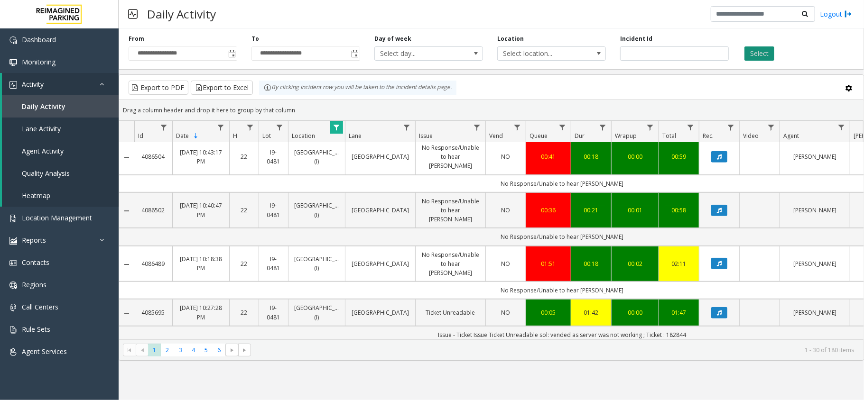 Image resolution: width=864 pixels, height=400 pixels. Describe the element at coordinates (140, 136) in the screenshot. I see `span: Id` at that location.